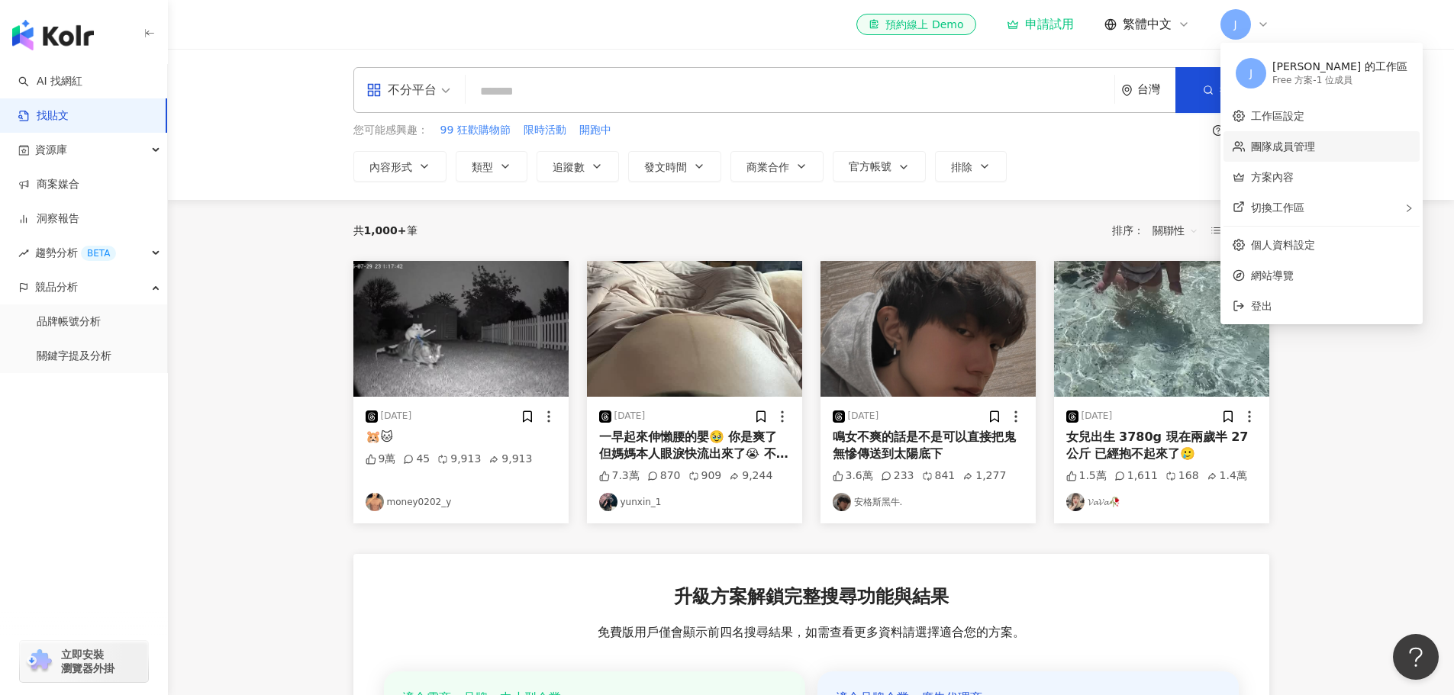  What do you see at coordinates (1162, 502) in the screenshot?
I see `a: KOL Avatar𝓥𝓪𝓥𝓪🥀` at bounding box center [1162, 502].